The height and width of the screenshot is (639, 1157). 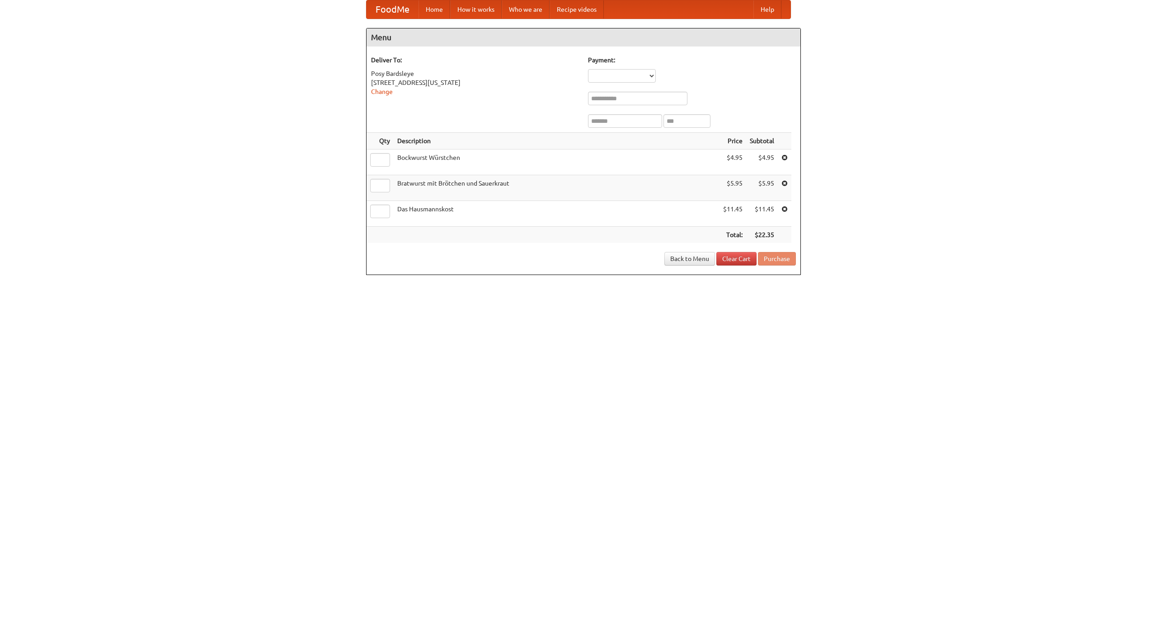 What do you see at coordinates (556, 141) in the screenshot?
I see `th: Description` at bounding box center [556, 141].